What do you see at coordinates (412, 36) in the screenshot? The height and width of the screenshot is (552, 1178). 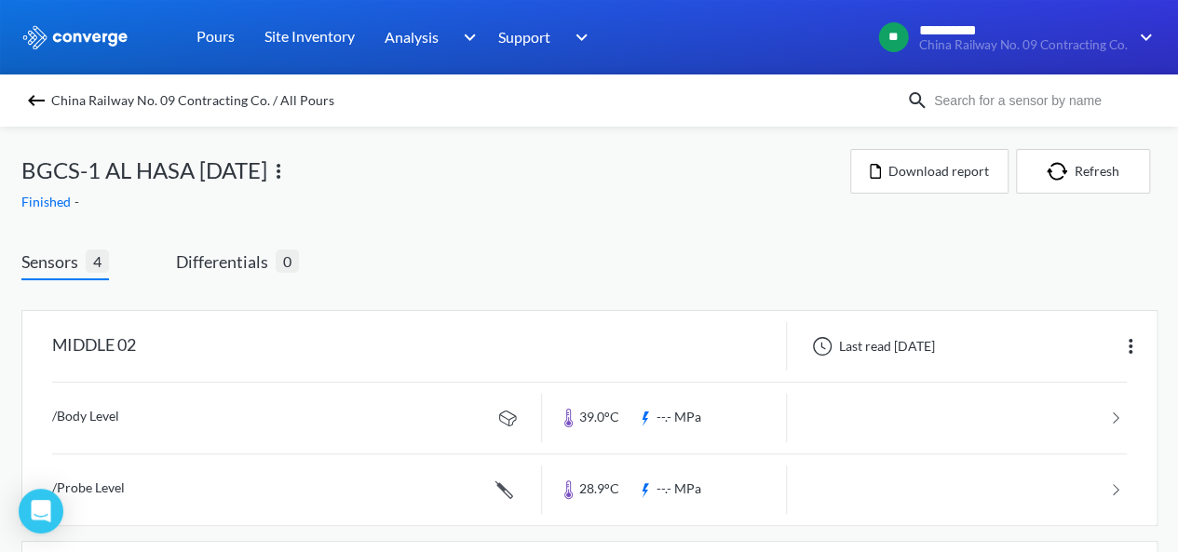 I see `span: Analysis` at bounding box center [412, 36].